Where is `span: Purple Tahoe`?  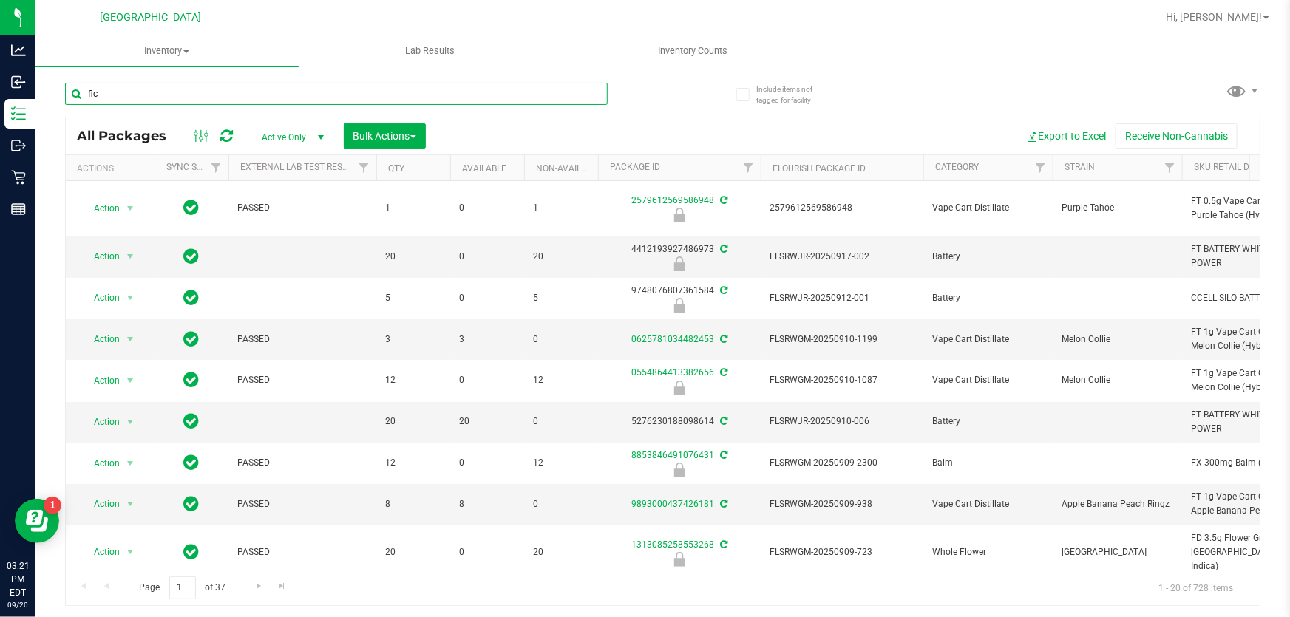
span: Purple Tahoe is located at coordinates (1117, 208).